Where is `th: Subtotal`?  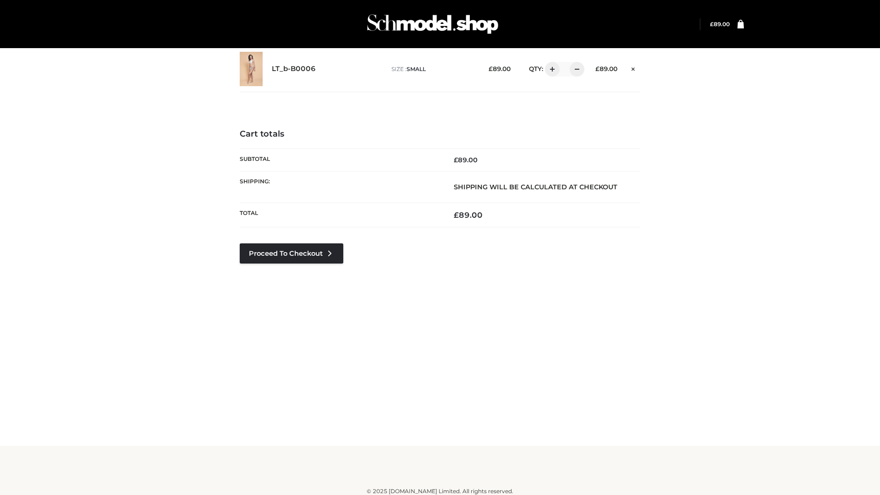 th: Subtotal is located at coordinates (340, 159).